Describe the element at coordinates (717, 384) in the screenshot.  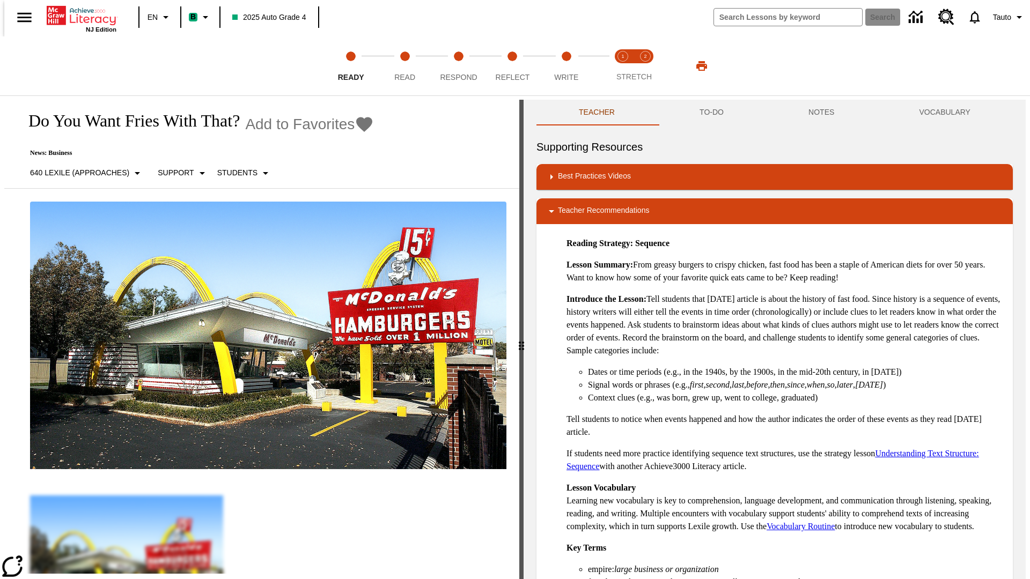
I see `em: second` at that location.